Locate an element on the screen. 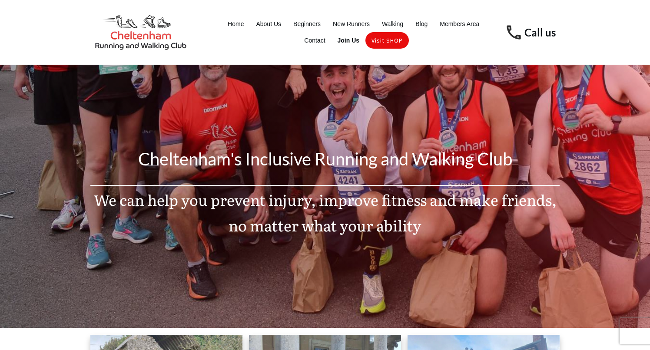 The height and width of the screenshot is (350, 650). p: We can help you prevent injury, improve fitness and make friends, no matter what your ability is located at coordinates (325, 218).